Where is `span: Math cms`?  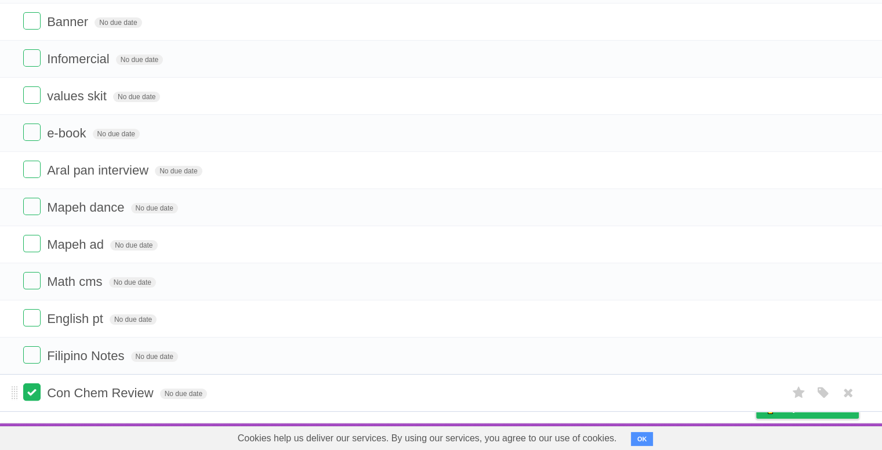
span: Math cms is located at coordinates (76, 281).